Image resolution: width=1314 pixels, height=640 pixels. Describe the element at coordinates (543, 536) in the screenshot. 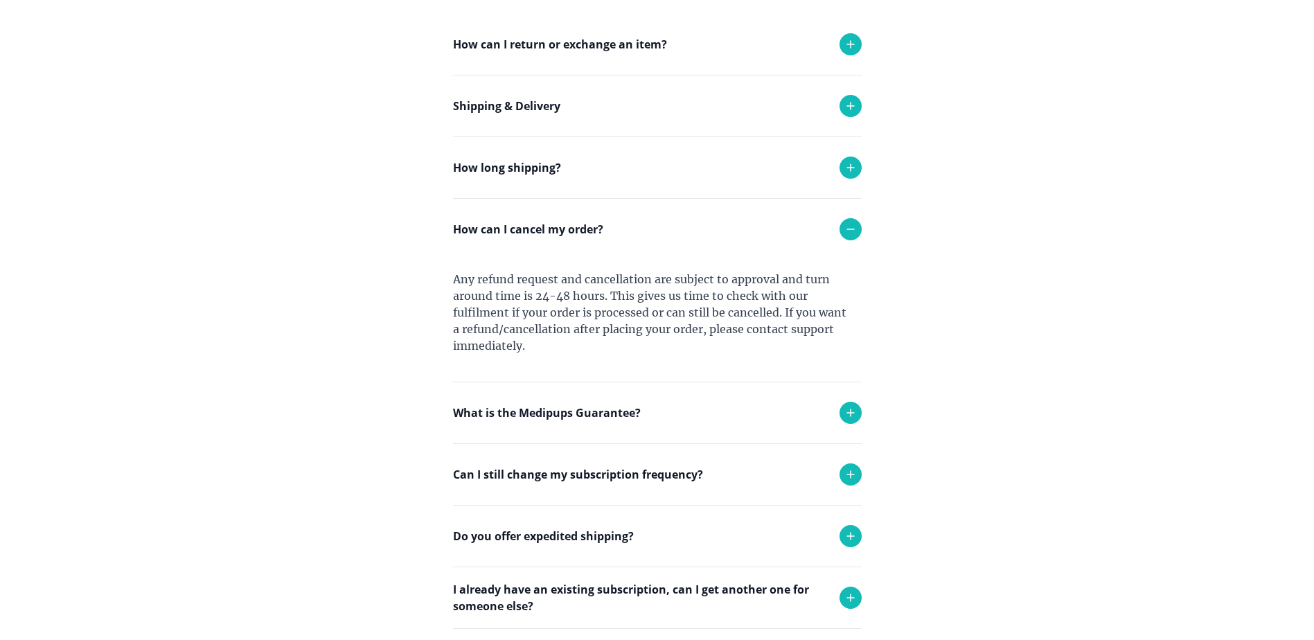

I see `p: Do you offer expedited shipping?` at that location.